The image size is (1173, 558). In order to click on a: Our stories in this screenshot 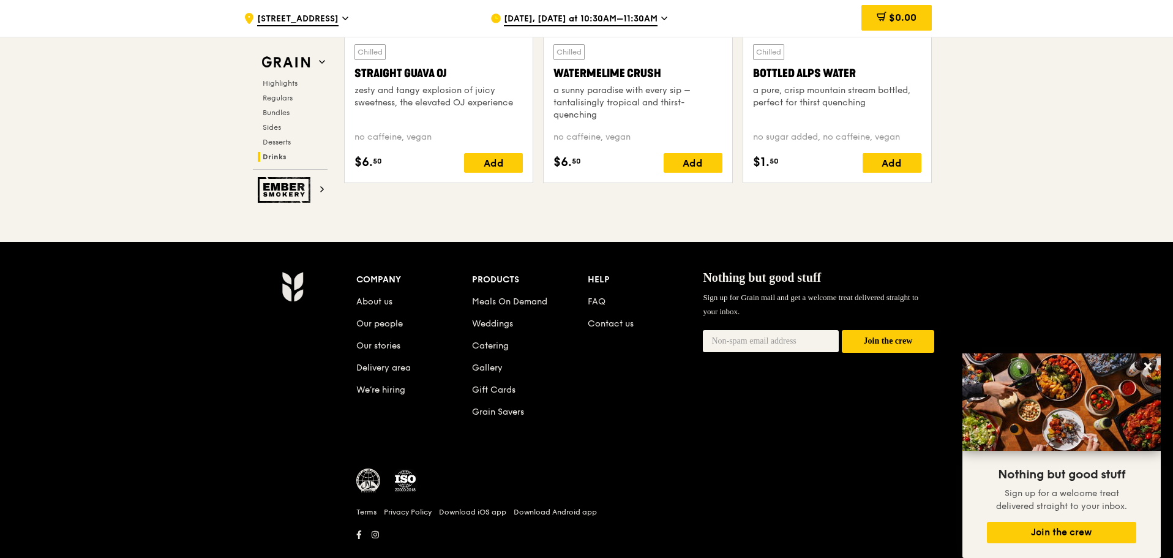, I will do `click(378, 345)`.